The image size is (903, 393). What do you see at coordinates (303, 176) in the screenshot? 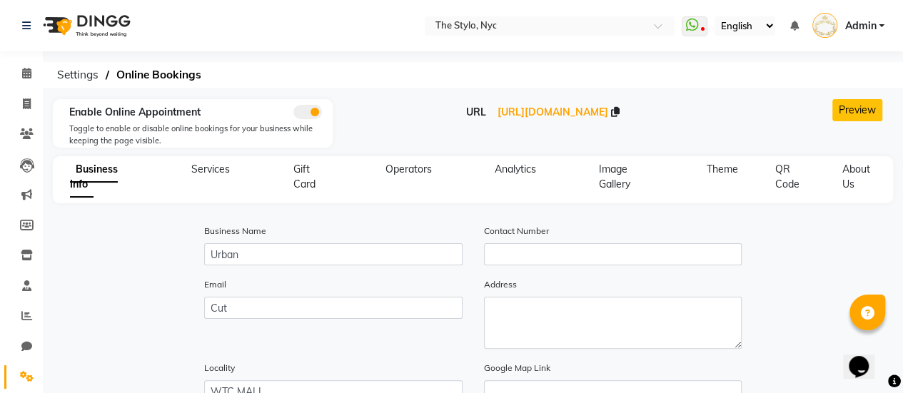
I see `span: Gift Card` at bounding box center [303, 176].